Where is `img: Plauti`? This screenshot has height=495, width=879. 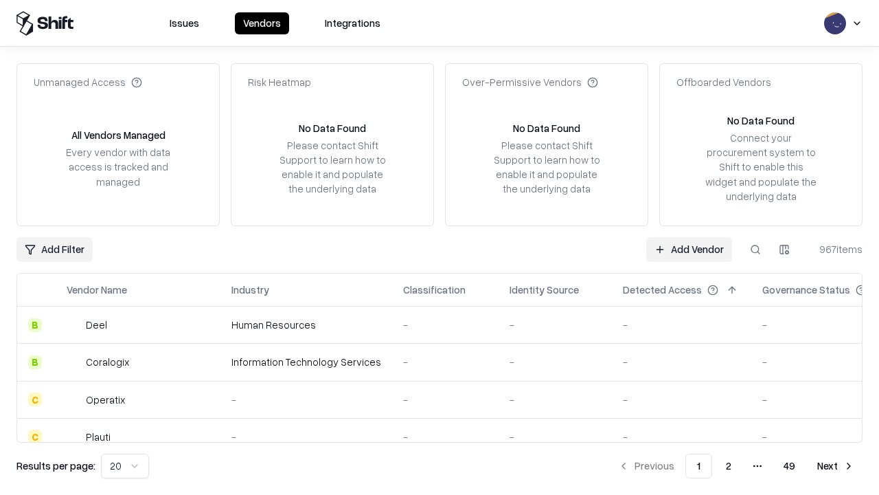 img: Plauti is located at coordinates (73, 436).